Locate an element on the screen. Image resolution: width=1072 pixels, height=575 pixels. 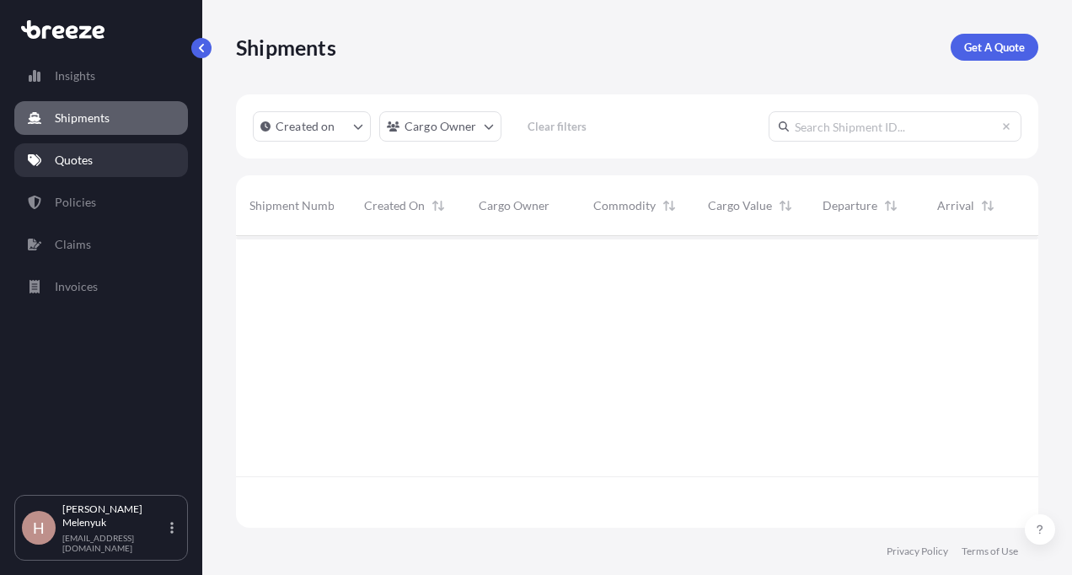
button: createdOn Filter options is located at coordinates (312, 126).